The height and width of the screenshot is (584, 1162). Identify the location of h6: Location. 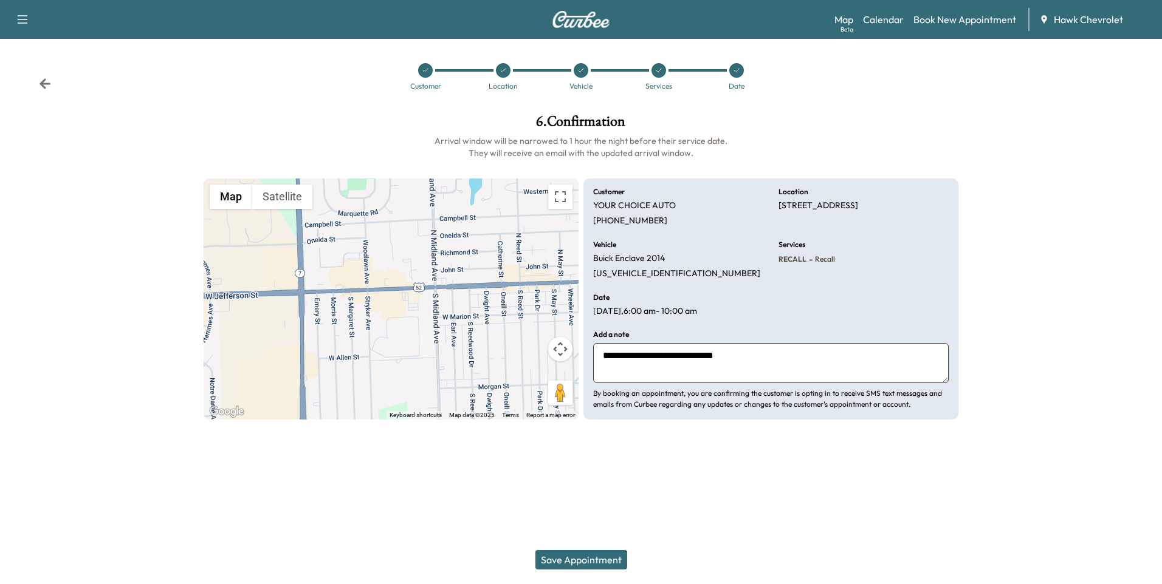
(793, 192).